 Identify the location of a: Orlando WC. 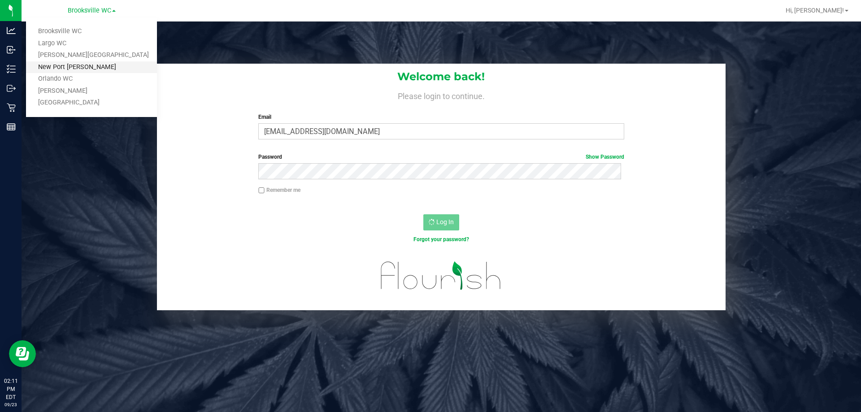
(92, 79).